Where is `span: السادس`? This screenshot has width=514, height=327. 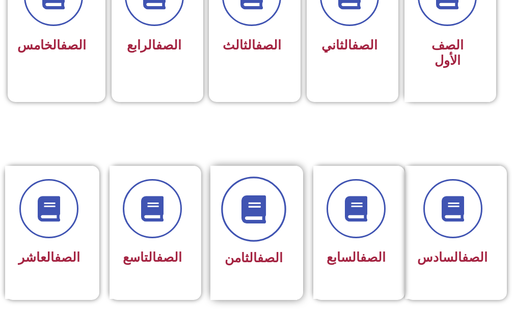
span: السادس is located at coordinates (453, 257).